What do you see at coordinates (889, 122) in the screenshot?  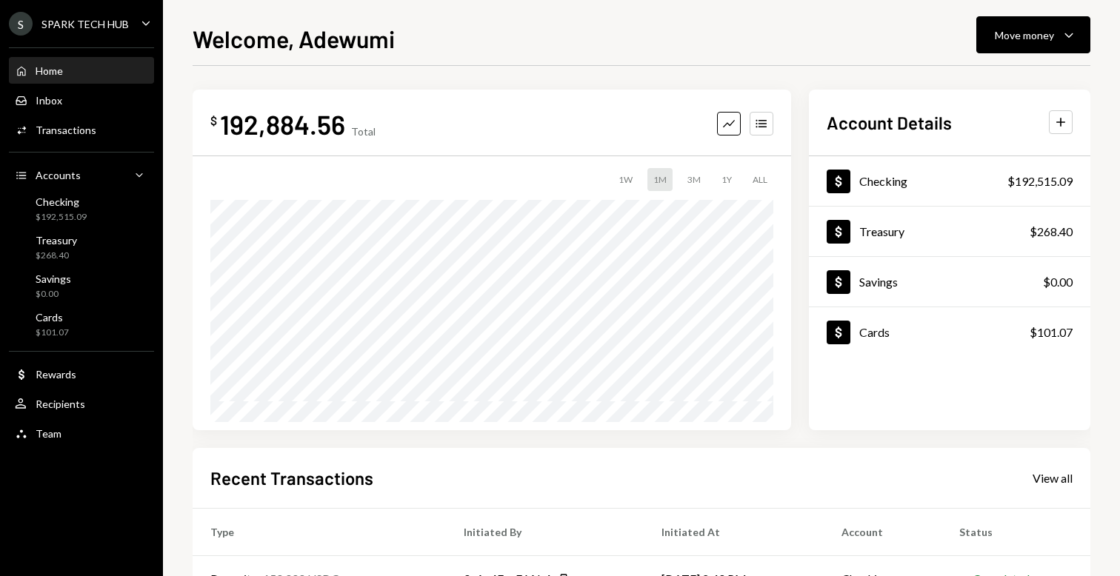 I see `h2: Account Details` at bounding box center [889, 122].